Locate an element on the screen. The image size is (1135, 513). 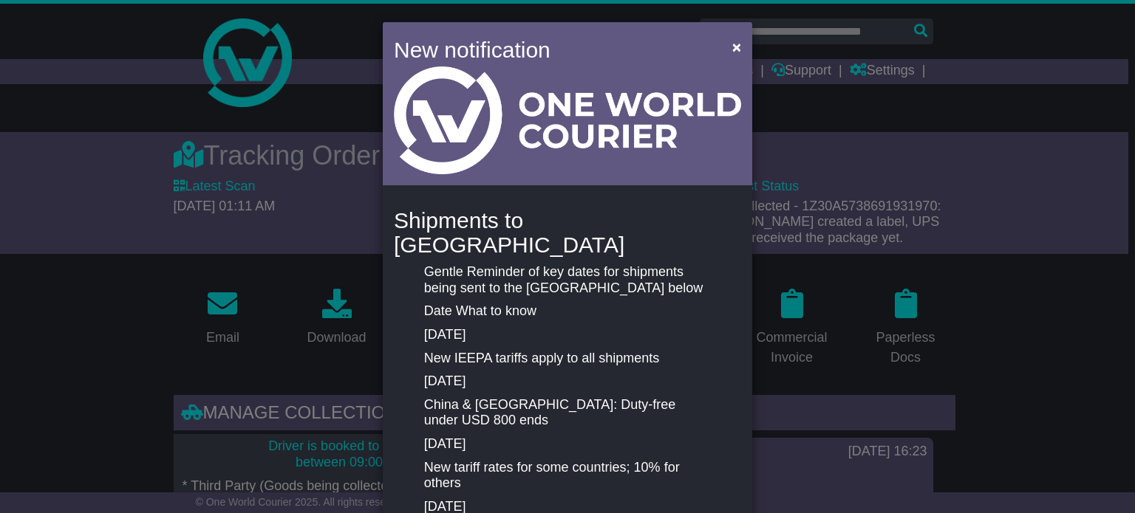
p: New IEEPA tariffs apply to all shipments is located at coordinates (567, 359).